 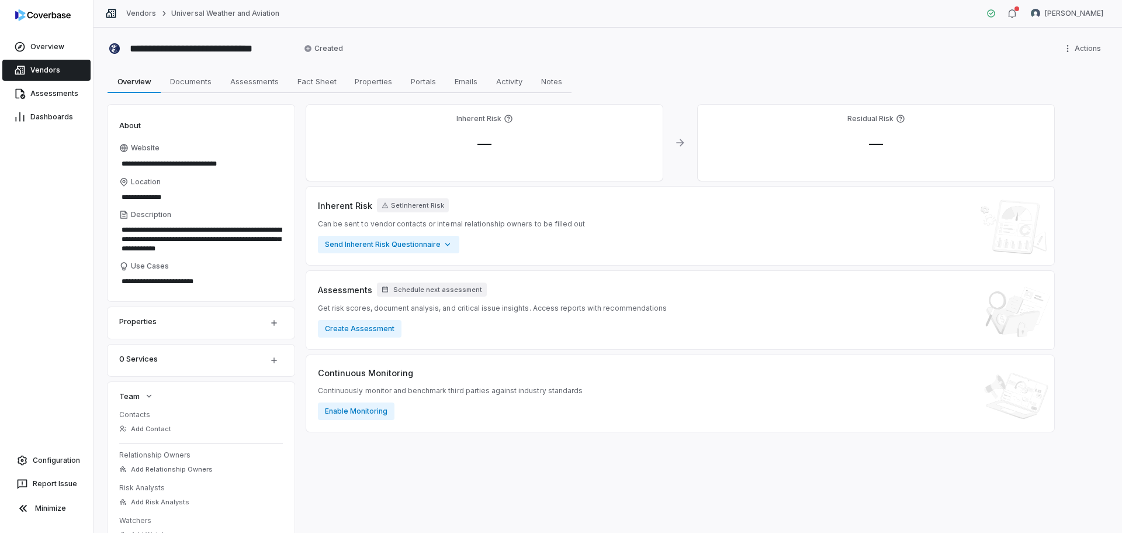 I want to click on span: Vendors, so click(x=45, y=70).